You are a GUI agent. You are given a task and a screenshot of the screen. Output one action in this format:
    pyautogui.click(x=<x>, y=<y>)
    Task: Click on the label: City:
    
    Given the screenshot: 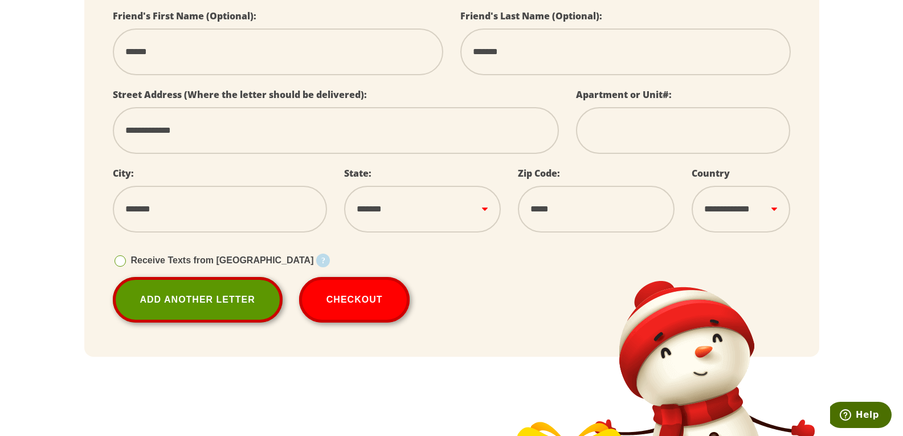 What is the action you would take?
    pyautogui.click(x=123, y=173)
    